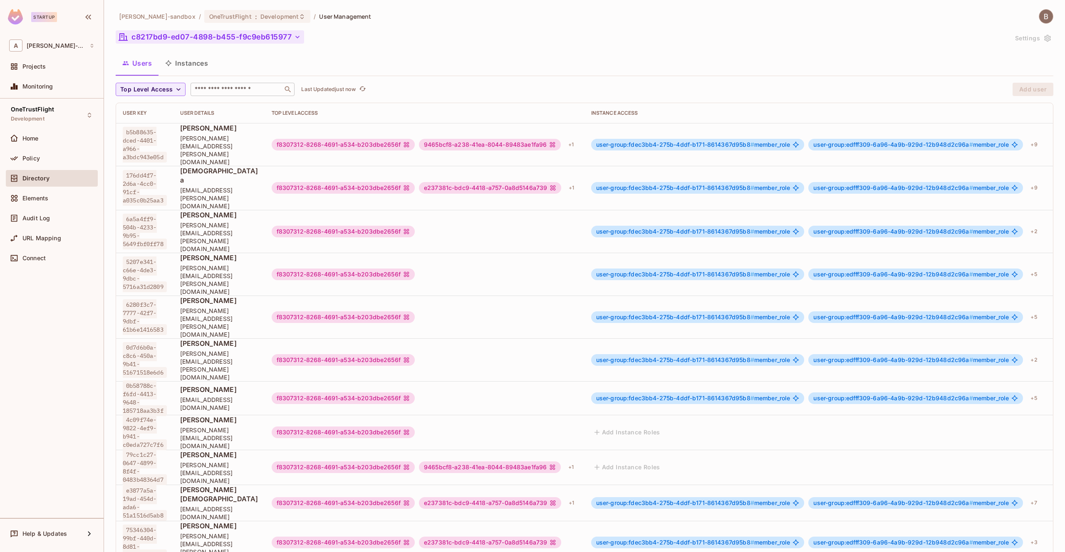 The height and width of the screenshot is (552, 1065). I want to click on span: e3877a5a-19ad-454d-ada6-51a1516d5ab8, so click(145, 503).